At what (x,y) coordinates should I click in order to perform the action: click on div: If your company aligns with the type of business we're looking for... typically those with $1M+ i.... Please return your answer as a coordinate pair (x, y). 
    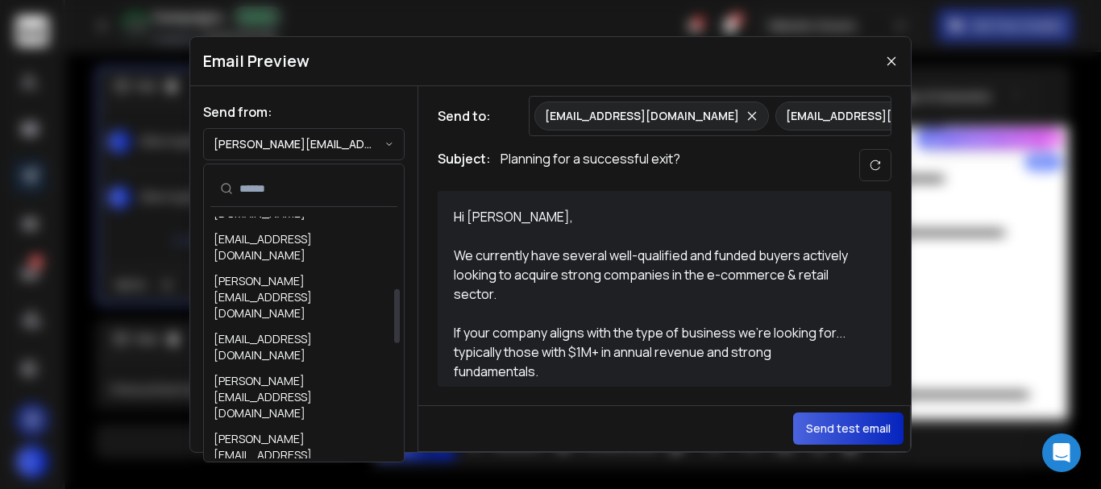
    Looking at the image, I should click on (656, 352).